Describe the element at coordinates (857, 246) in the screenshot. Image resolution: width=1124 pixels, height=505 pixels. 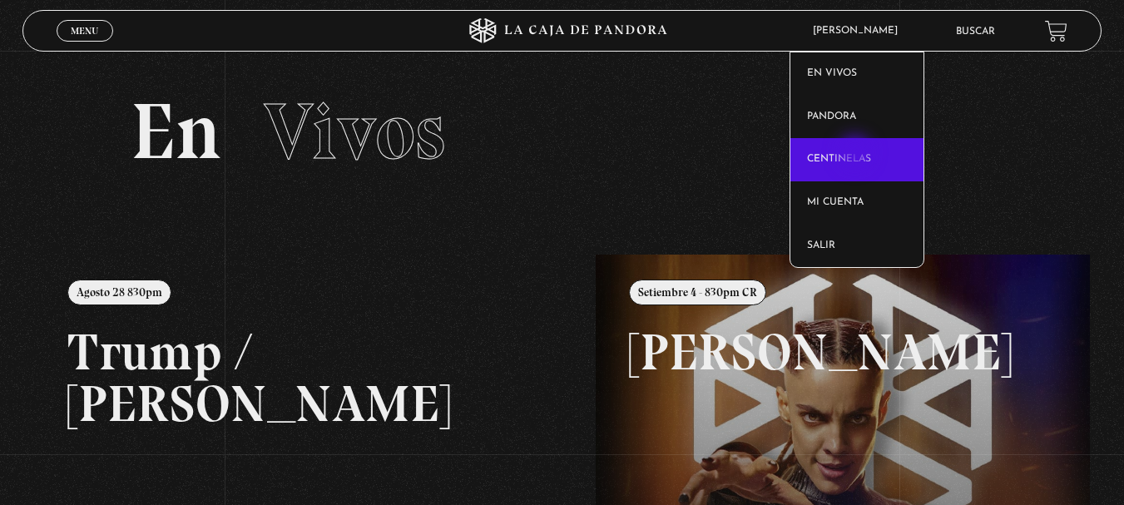
I see `a: Salir` at that location.